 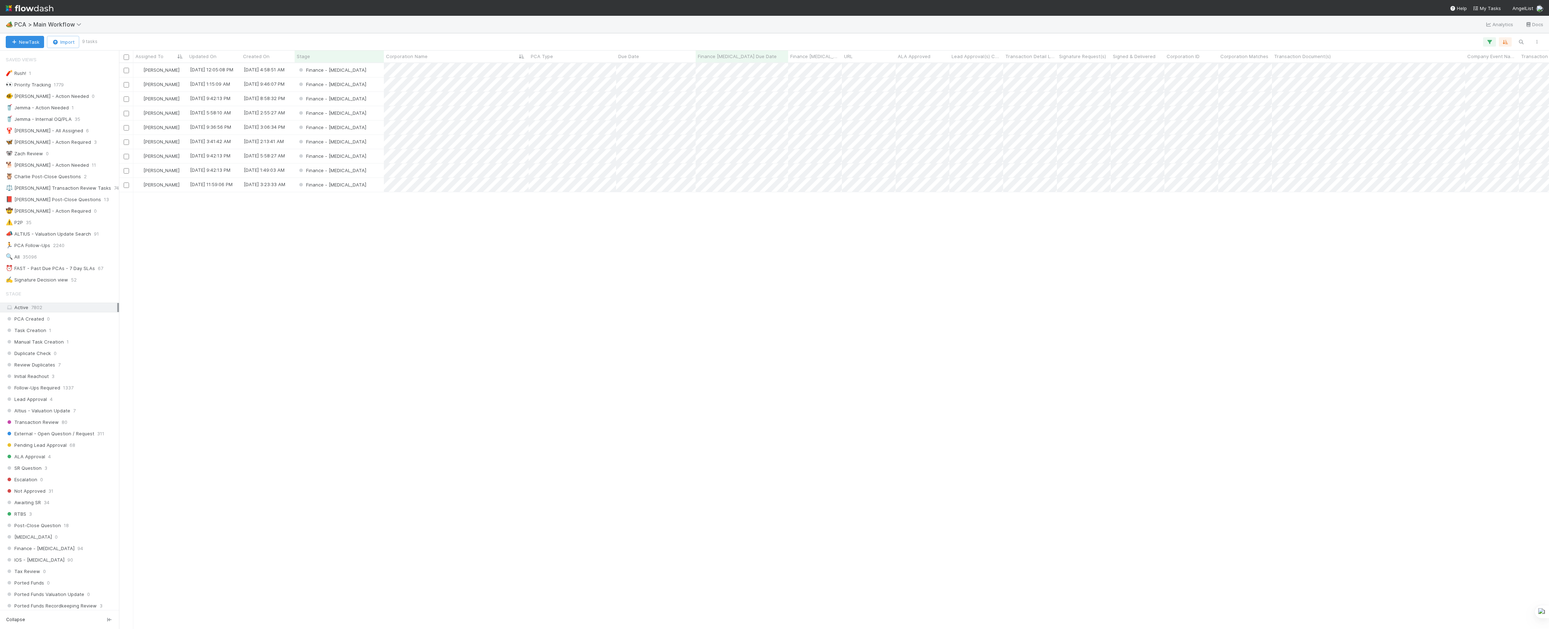 What do you see at coordinates (914, 56) in the screenshot?
I see `span: ALA Approved` at bounding box center [914, 56].